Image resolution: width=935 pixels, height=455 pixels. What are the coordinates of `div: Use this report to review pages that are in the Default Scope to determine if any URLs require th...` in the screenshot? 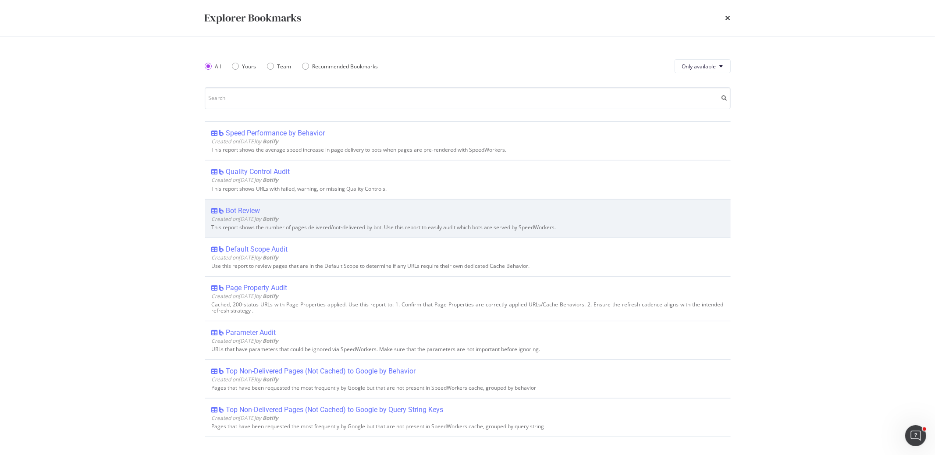 It's located at (468, 266).